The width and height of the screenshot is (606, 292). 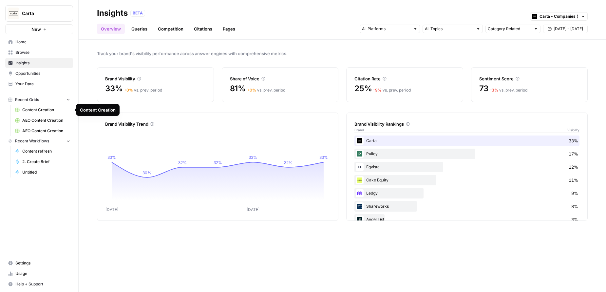 I want to click on span: 11%, so click(x=574, y=180).